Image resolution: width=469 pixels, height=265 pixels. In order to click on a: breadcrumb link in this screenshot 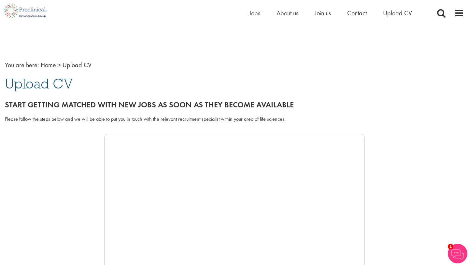, I will do `click(48, 65)`.